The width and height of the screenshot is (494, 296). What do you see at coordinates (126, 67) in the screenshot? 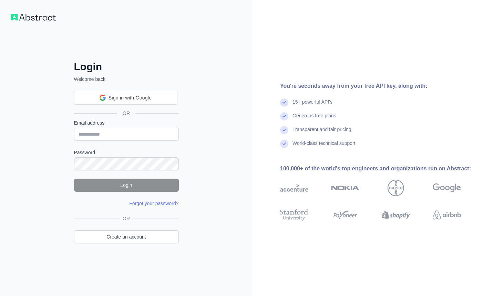
I see `h2: Login` at bounding box center [126, 67].